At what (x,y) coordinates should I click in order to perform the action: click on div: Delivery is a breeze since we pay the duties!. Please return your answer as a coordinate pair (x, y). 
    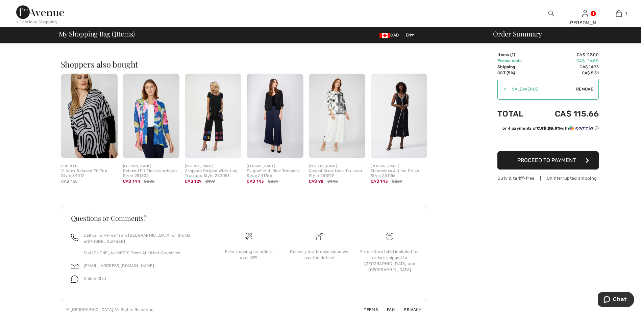
    Looking at the image, I should click on (319, 255).